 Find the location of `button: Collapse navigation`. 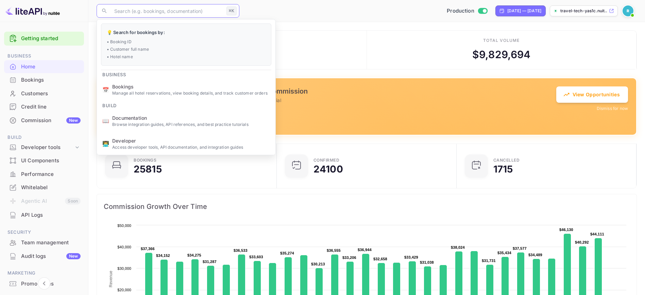

button: Collapse navigation is located at coordinates (44, 283).